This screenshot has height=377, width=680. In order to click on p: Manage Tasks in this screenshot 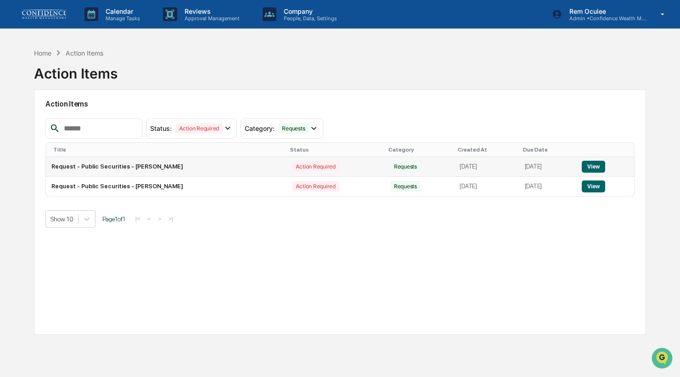, I will do `click(121, 18)`.